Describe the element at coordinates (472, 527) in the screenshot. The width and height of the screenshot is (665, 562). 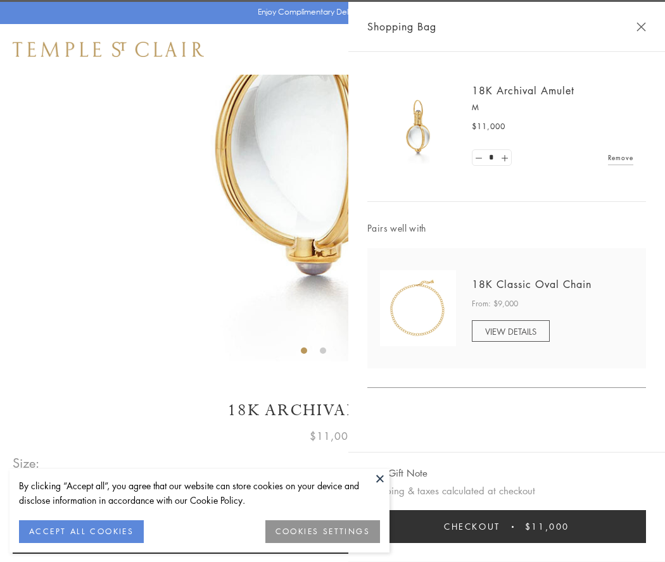
I see `span: Checkout` at that location.